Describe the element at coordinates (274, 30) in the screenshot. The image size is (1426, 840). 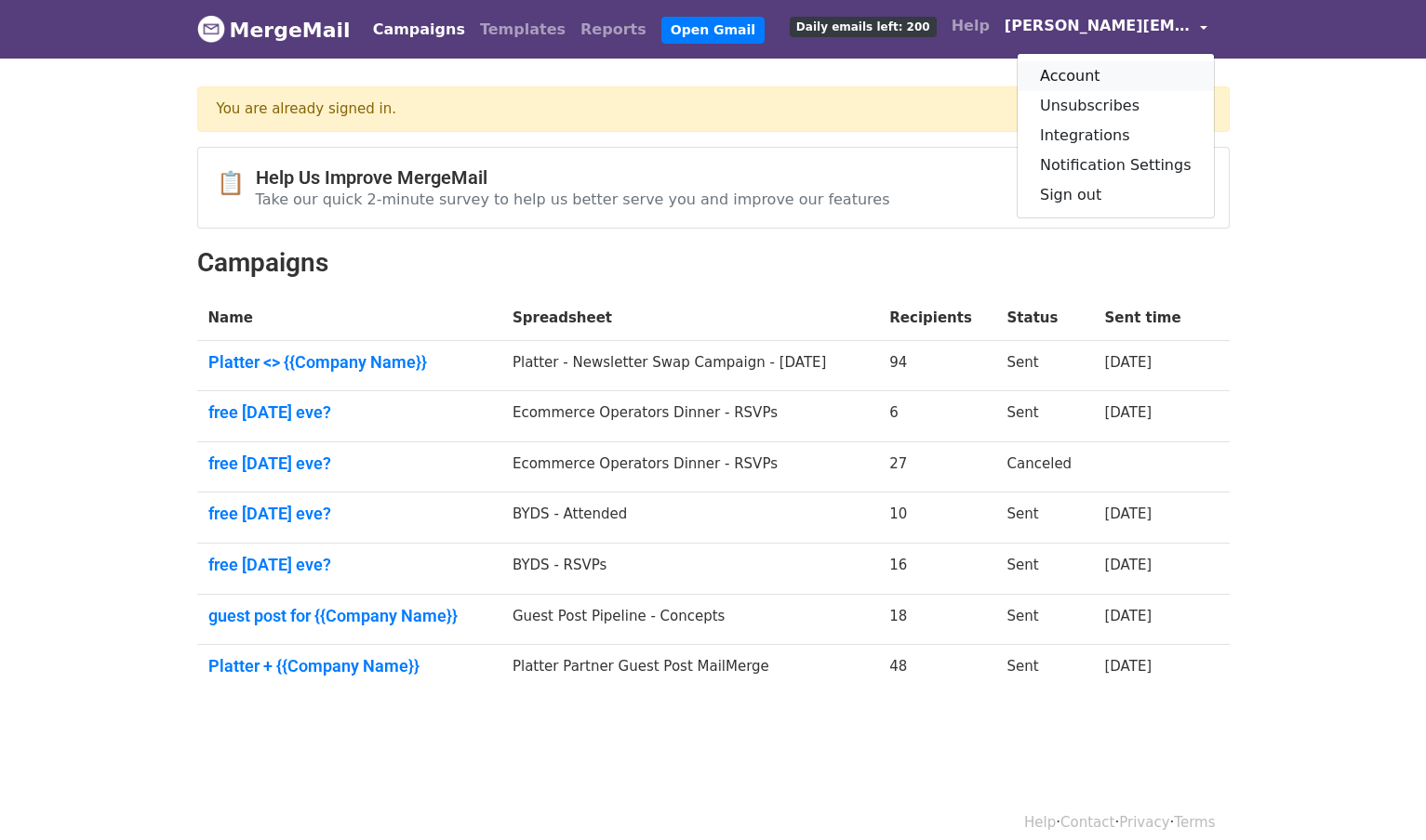
I see `a: MergeMail` at that location.